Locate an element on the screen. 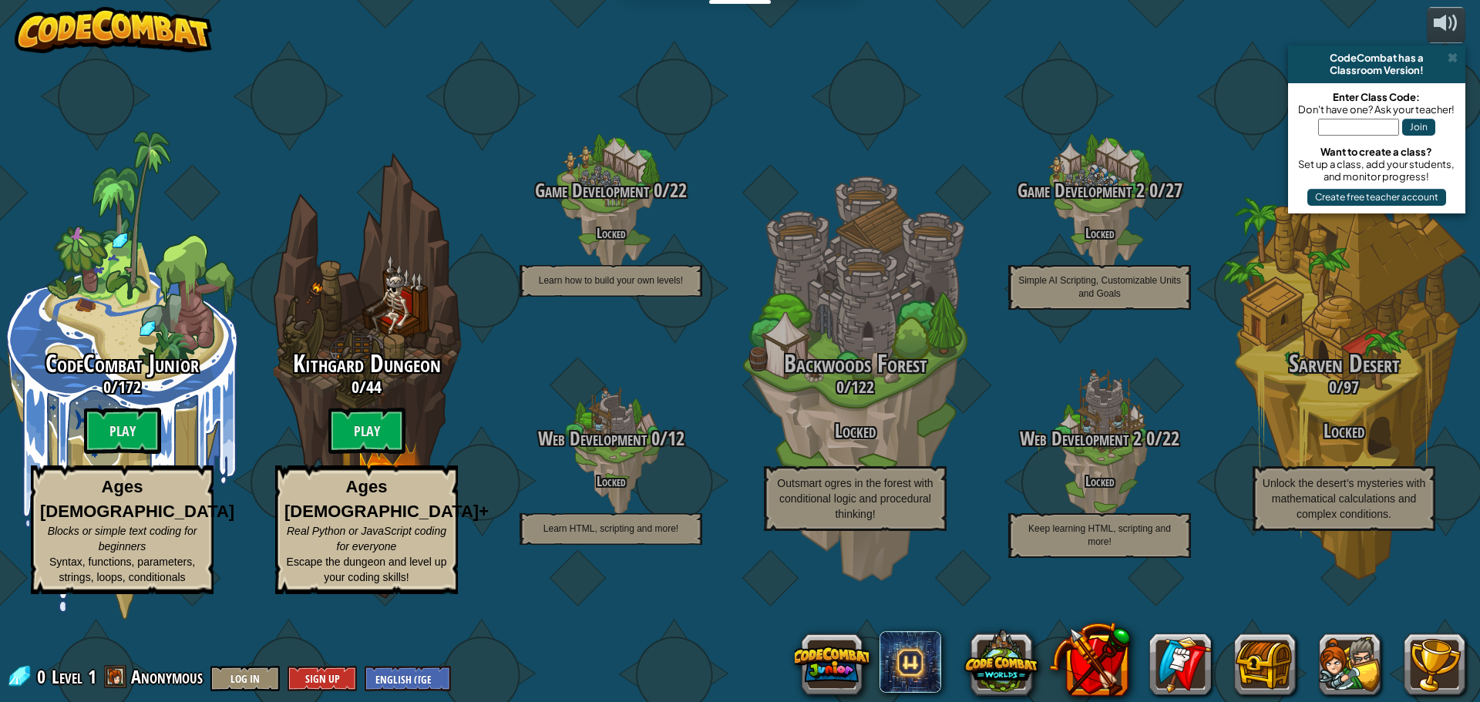 Image resolution: width=1480 pixels, height=702 pixels. span: Backwoods Forest is located at coordinates (856, 363).